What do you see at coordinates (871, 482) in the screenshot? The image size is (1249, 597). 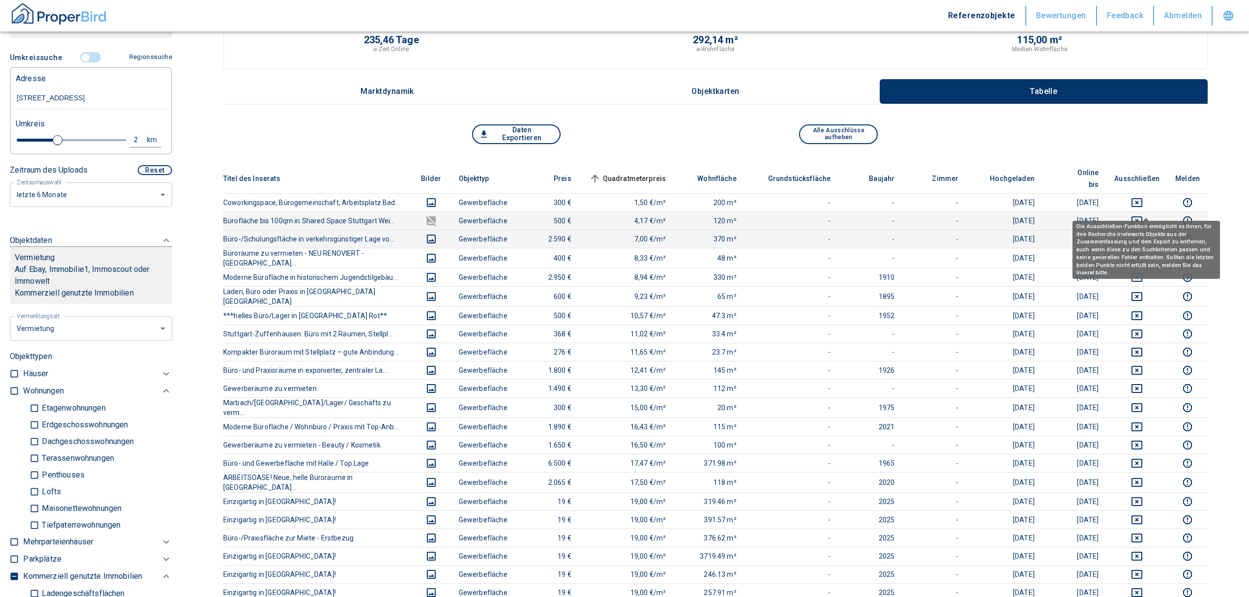 I see `td: 2020` at bounding box center [871, 482].